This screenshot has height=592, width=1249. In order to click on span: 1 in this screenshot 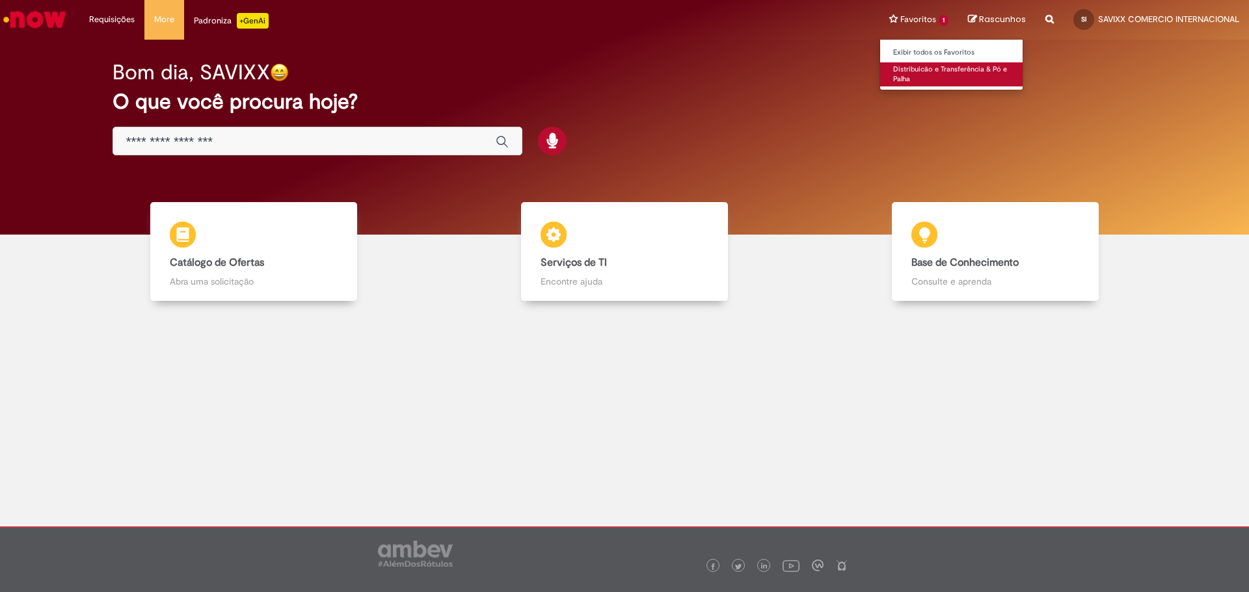, I will do `click(943, 20)`.